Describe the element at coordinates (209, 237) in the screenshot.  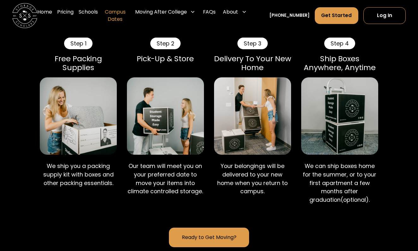
I see `a: Ready to Get Moving?` at that location.